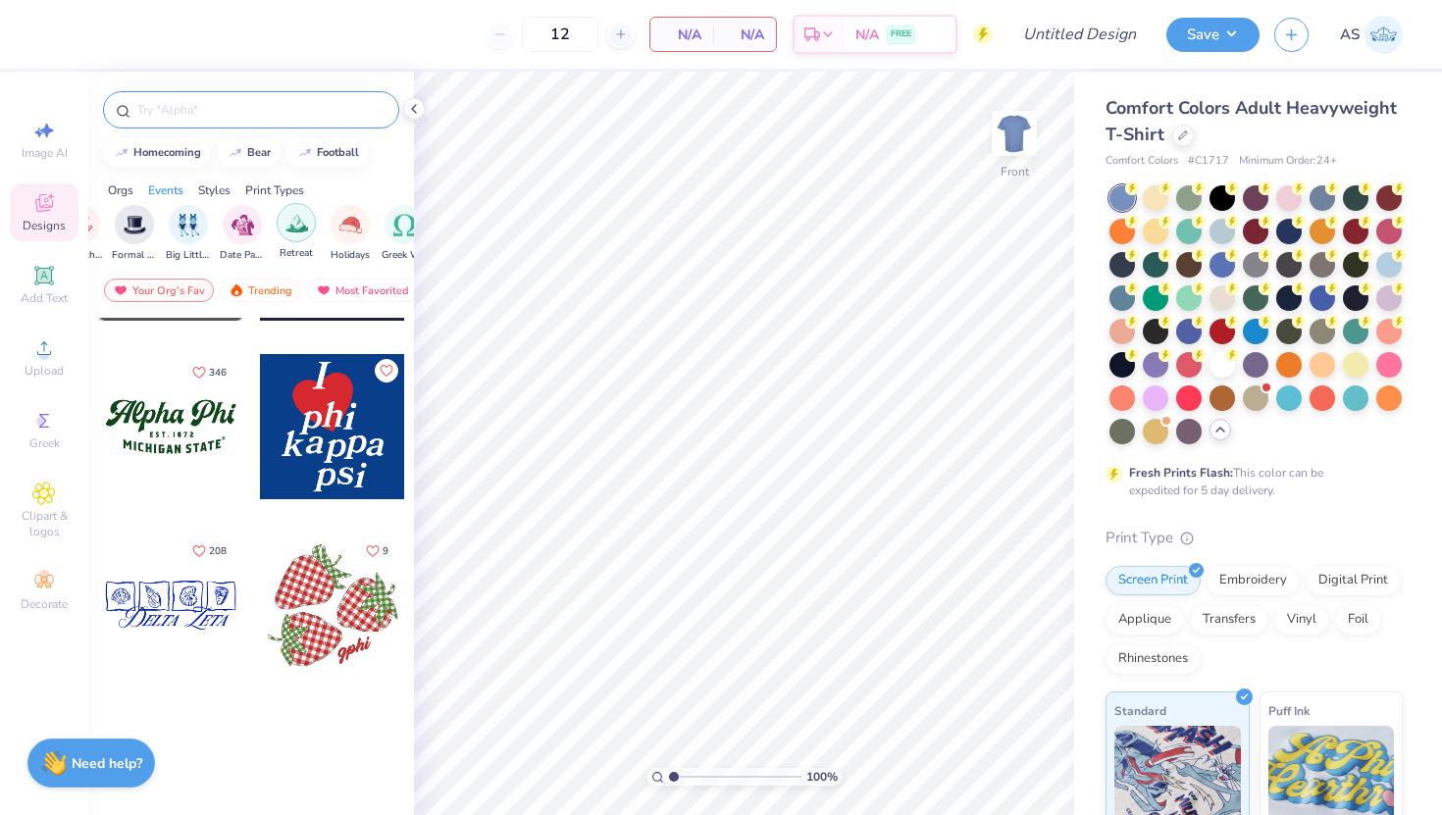 The height and width of the screenshot is (815, 1442). I want to click on span: Retreat, so click(296, 253).